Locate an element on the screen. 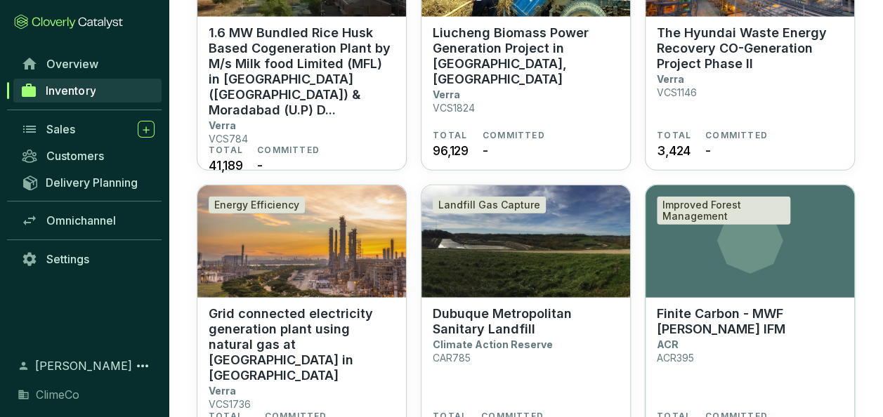 The width and height of the screenshot is (883, 417). a: Sales is located at coordinates (88, 129).